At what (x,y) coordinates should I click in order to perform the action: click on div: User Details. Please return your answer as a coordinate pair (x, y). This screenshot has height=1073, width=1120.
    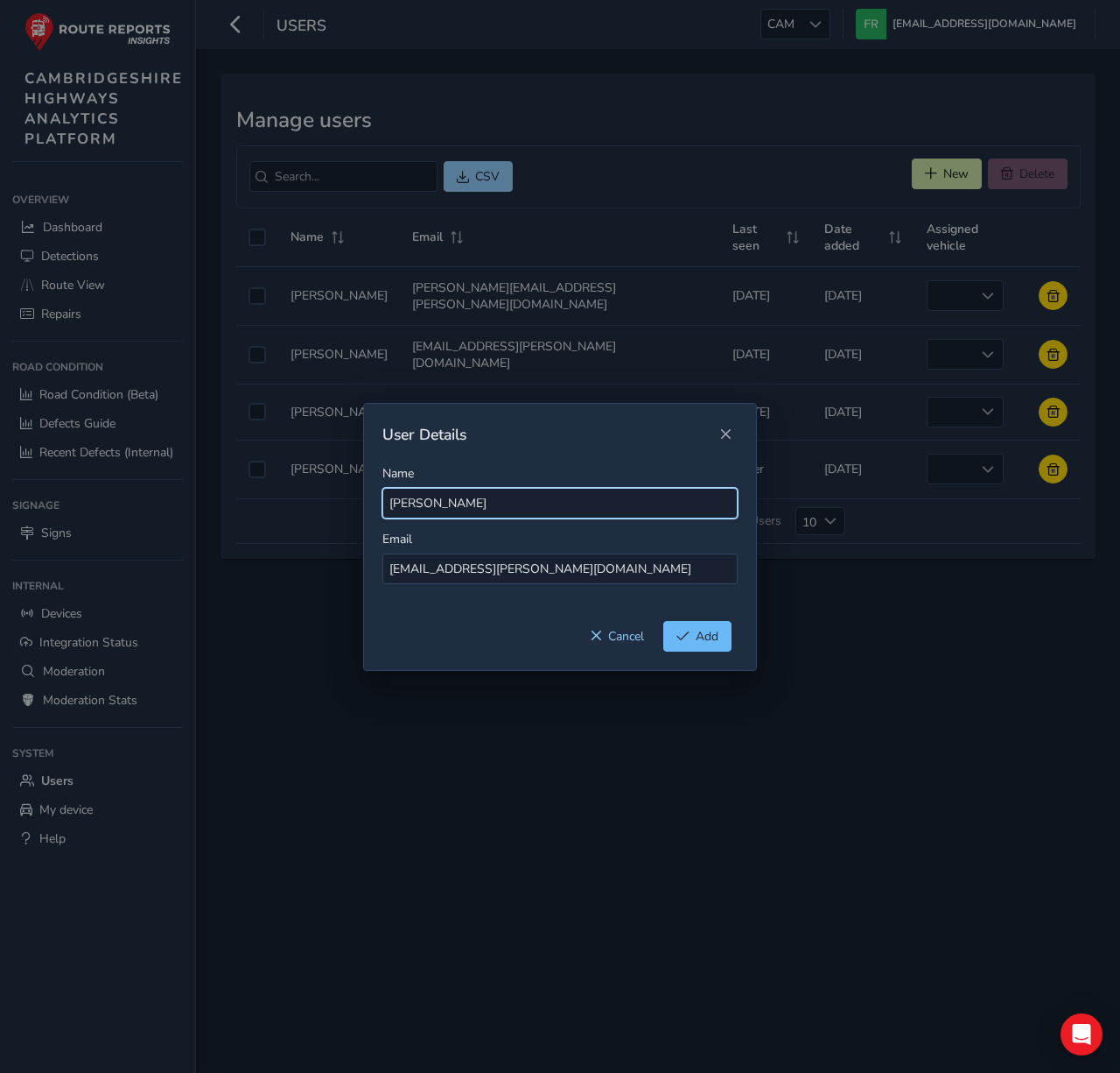
    Looking at the image, I should click on (547, 434).